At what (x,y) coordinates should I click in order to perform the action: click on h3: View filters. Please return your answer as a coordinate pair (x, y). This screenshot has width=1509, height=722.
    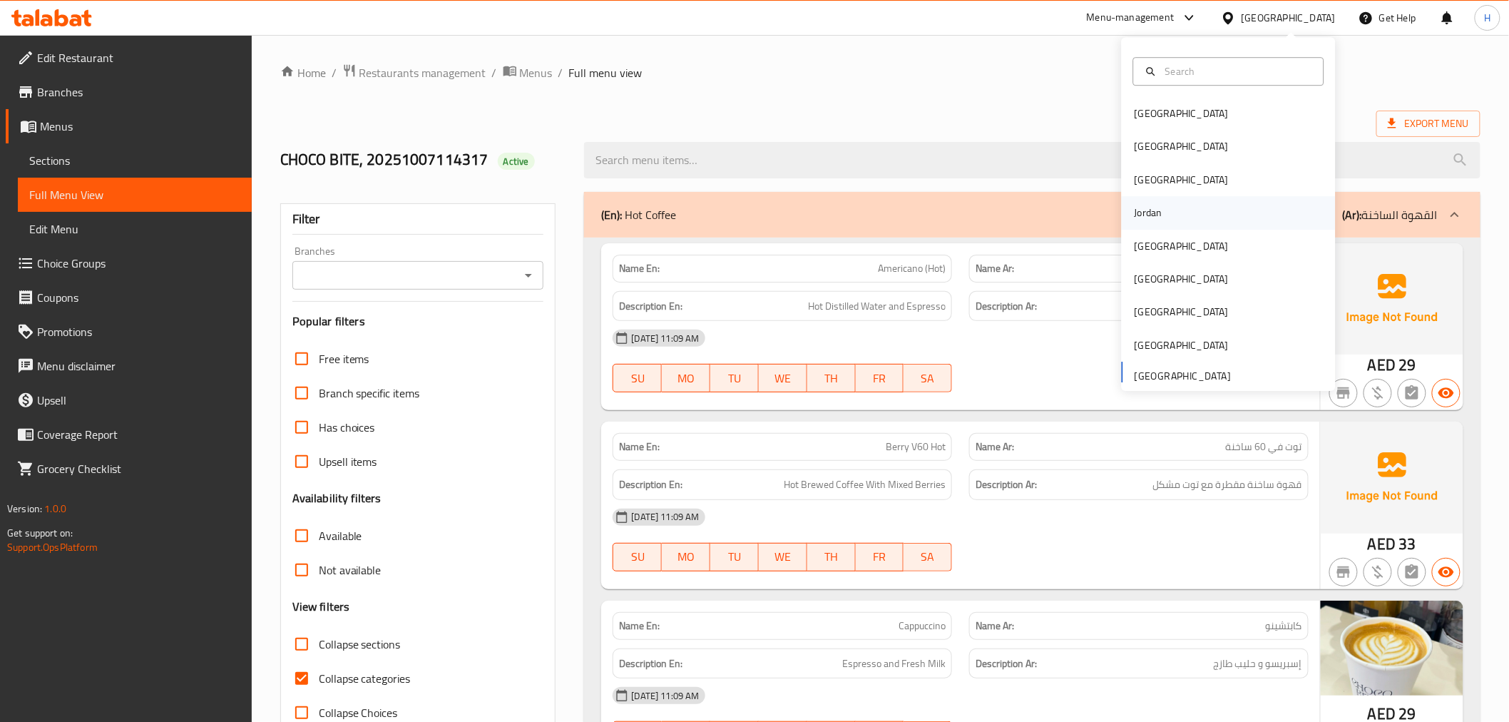
    Looking at the image, I should click on (321, 606).